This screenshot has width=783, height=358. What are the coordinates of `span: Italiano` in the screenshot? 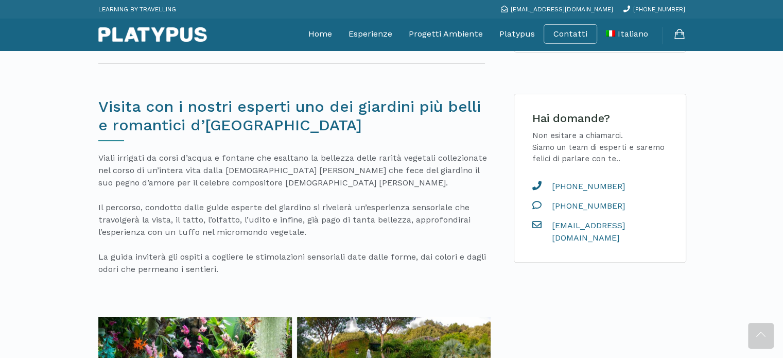 It's located at (632, 33).